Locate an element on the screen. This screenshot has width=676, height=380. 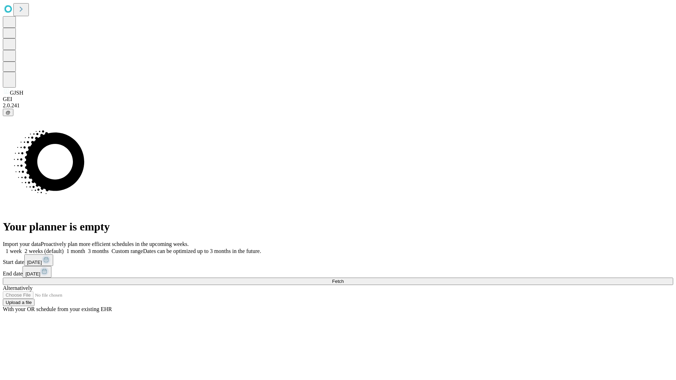
span: Custom range is located at coordinates (127, 251).